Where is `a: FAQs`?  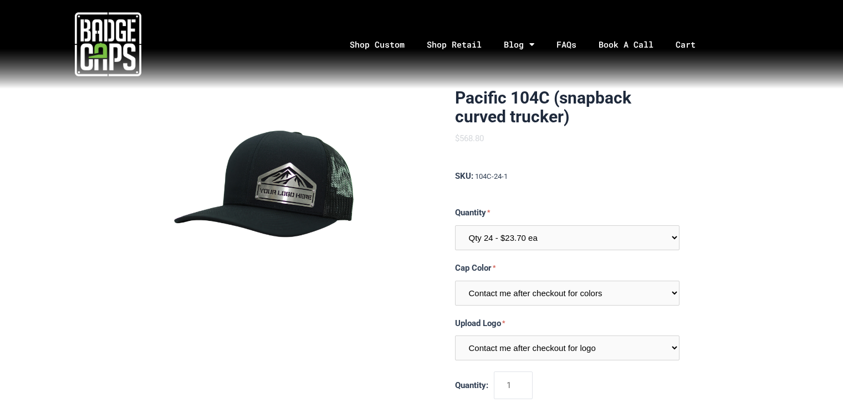 a: FAQs is located at coordinates (566, 44).